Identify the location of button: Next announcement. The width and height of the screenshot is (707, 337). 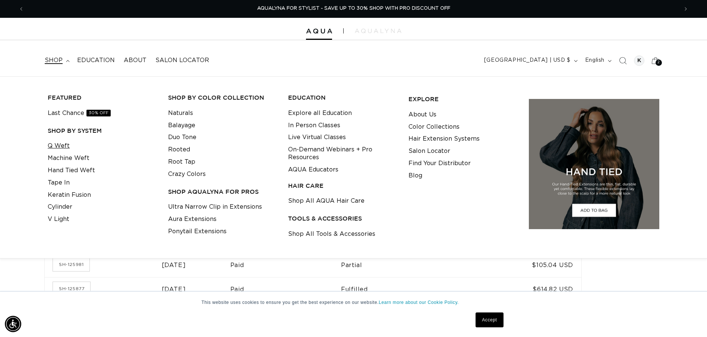
(685, 9).